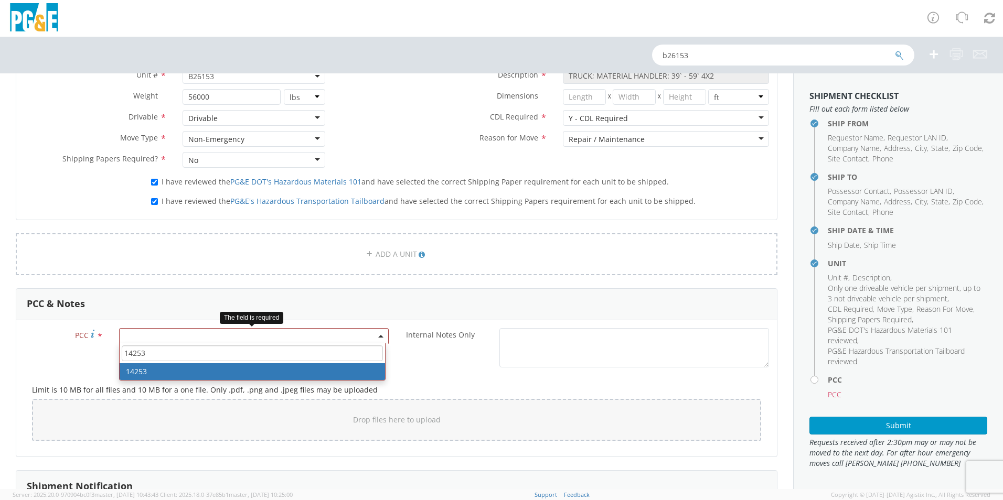  I want to click on input: Length, so click(584, 97).